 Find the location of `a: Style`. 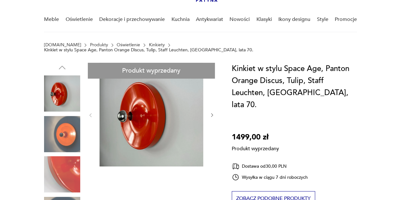

a: Style is located at coordinates (322, 19).